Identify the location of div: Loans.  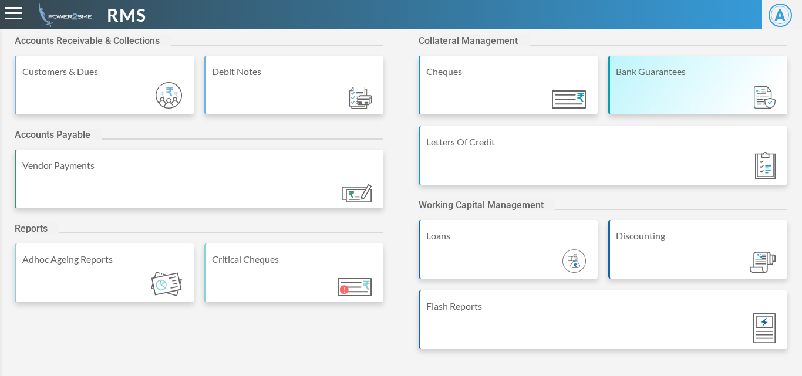
(509, 236).